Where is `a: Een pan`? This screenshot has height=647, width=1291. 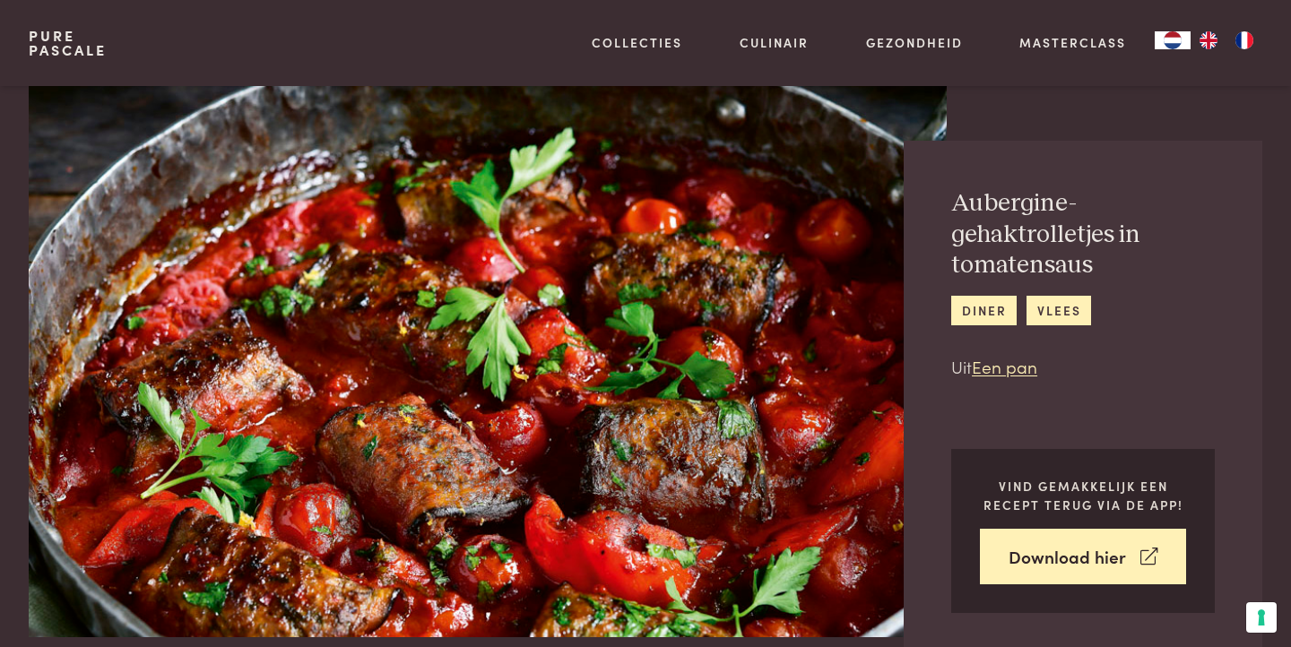 a: Een pan is located at coordinates (1004, 366).